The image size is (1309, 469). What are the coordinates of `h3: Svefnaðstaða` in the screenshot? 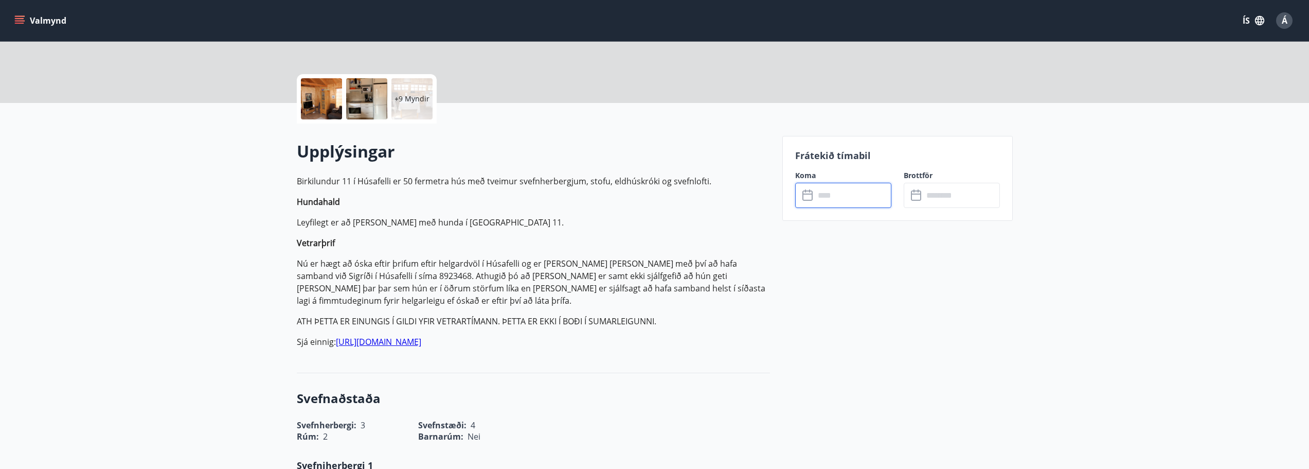 It's located at (533, 398).